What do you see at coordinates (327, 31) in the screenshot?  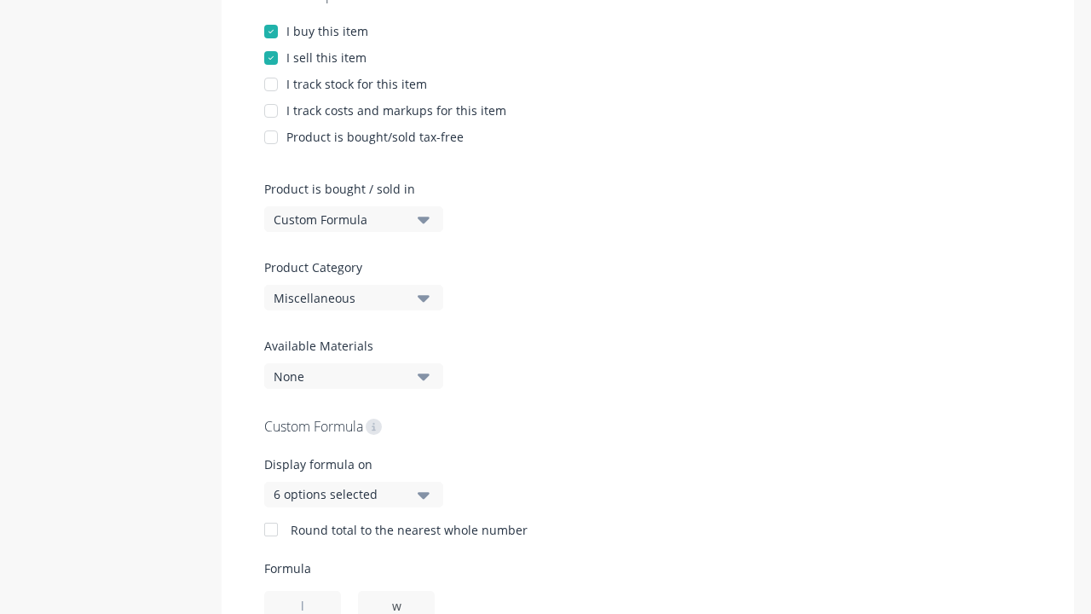 I see `div: I buy this item` at bounding box center [327, 31].